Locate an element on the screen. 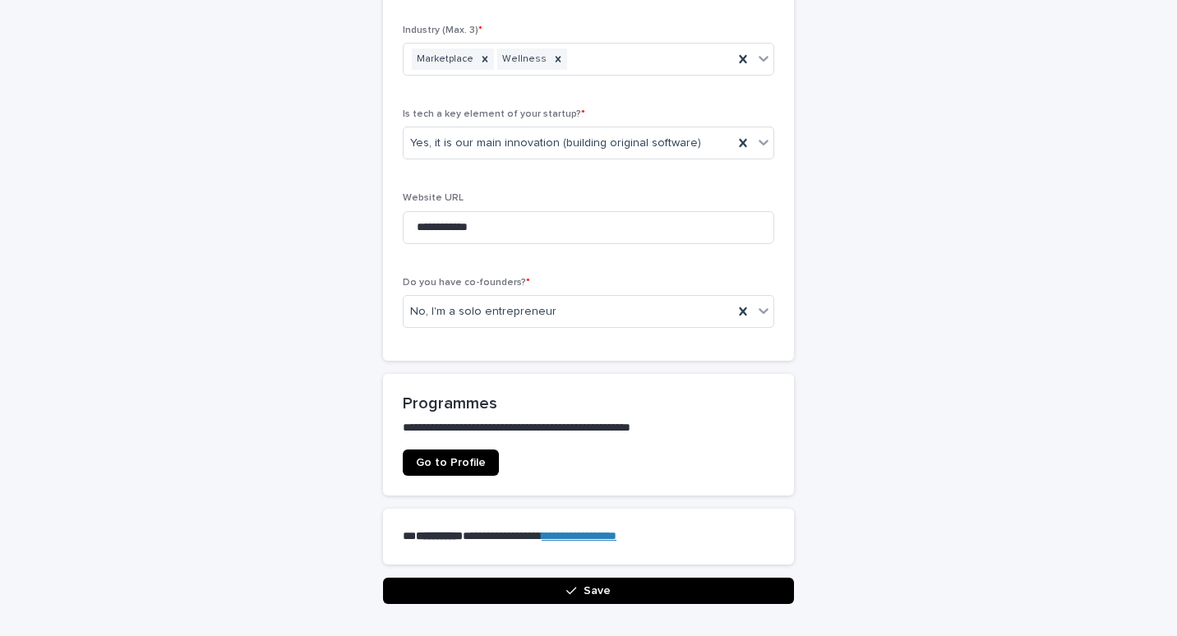 This screenshot has height=636, width=1177. span: Save is located at coordinates (597, 591).